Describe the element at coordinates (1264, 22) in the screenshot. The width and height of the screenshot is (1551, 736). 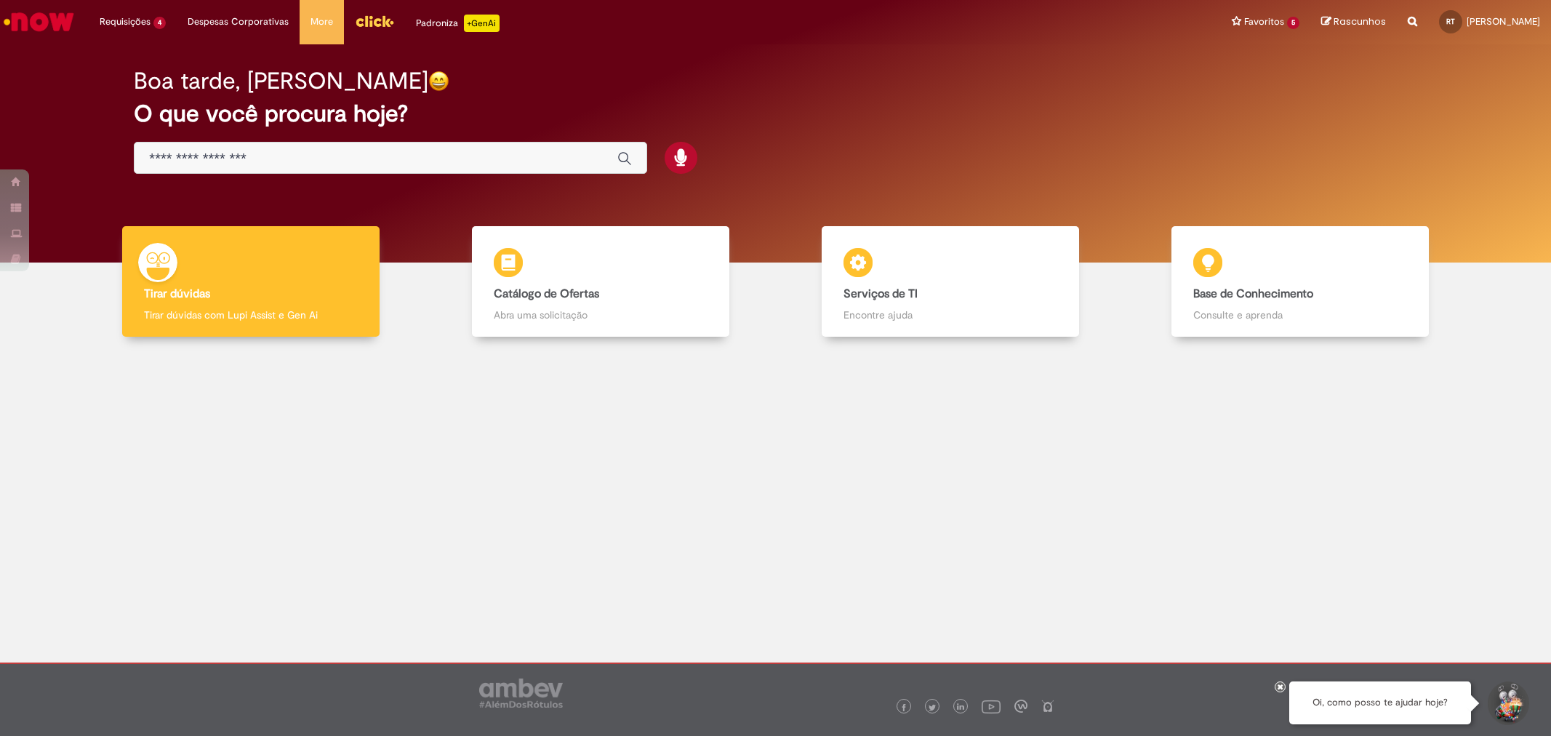
I see `span: Favoritos` at that location.